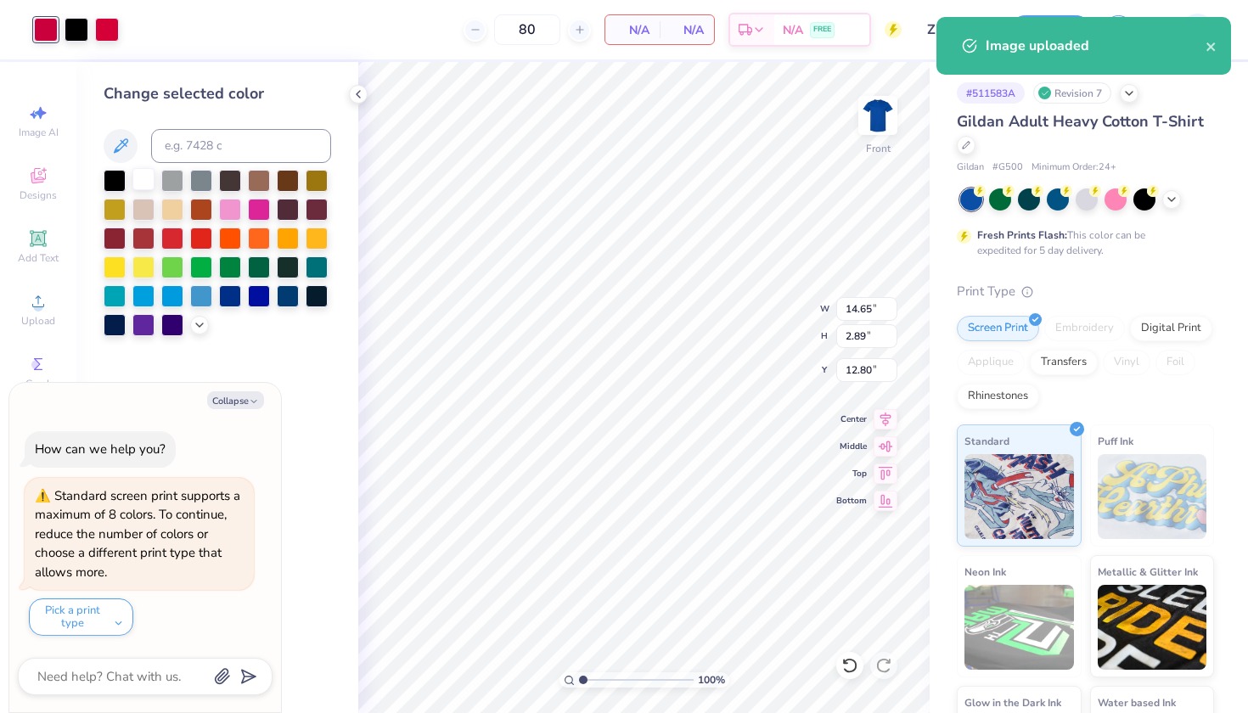 This screenshot has width=1248, height=713. Describe the element at coordinates (1022, 235) in the screenshot. I see `strong: Fresh Prints Flash:` at that location.